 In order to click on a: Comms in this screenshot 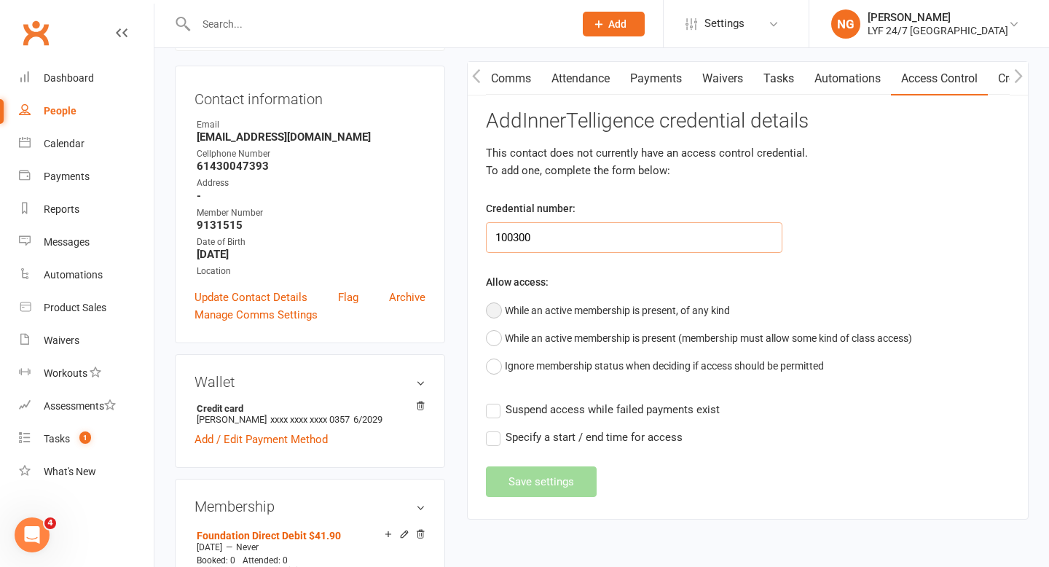, I will do `click(511, 79)`.